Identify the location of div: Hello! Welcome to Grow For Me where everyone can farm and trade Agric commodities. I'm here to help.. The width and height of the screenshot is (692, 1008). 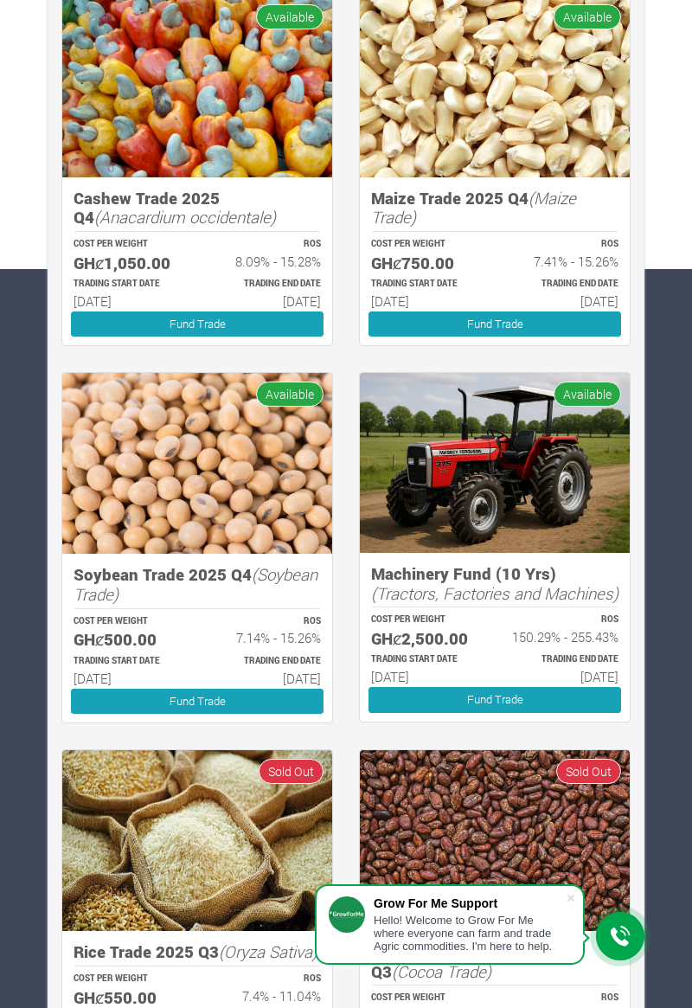
(470, 933).